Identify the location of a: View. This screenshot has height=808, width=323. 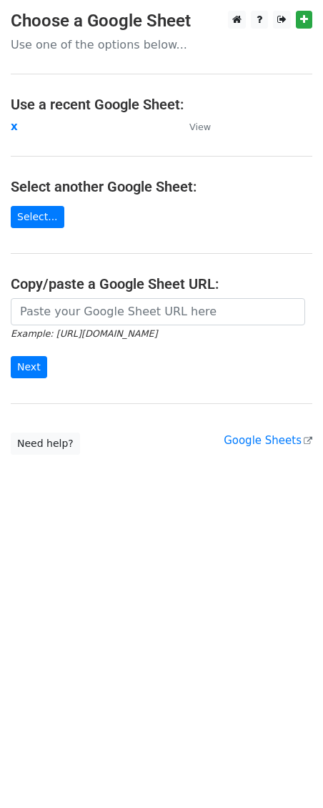
(193, 127).